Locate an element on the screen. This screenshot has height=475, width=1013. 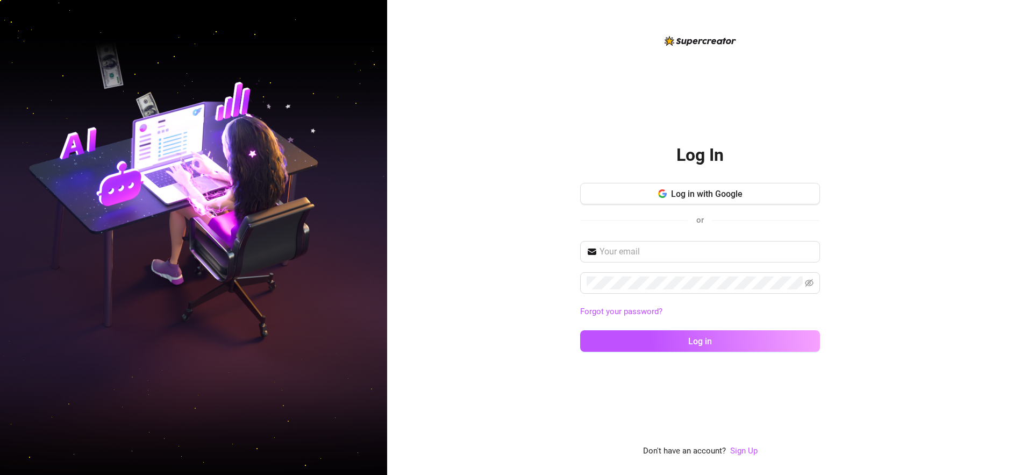
span: Log in with Google is located at coordinates (707, 194).